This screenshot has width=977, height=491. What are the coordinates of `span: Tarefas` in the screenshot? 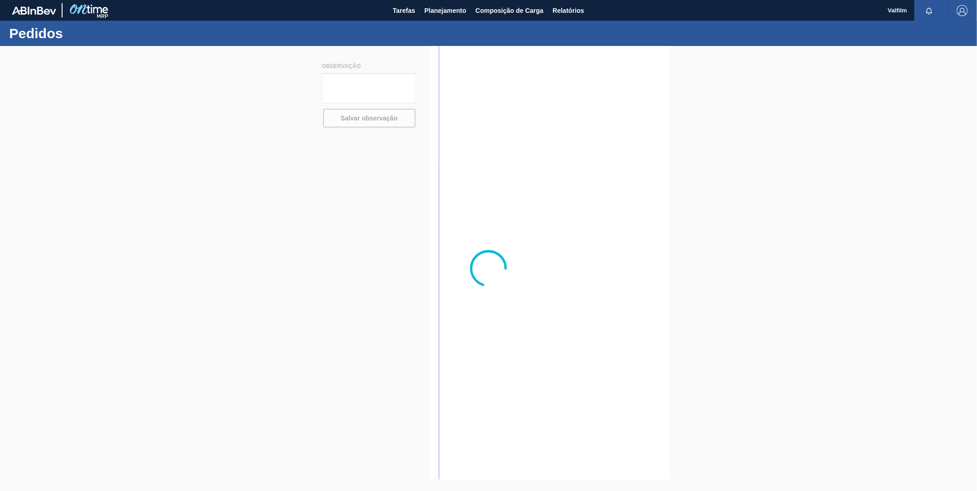 It's located at (404, 11).